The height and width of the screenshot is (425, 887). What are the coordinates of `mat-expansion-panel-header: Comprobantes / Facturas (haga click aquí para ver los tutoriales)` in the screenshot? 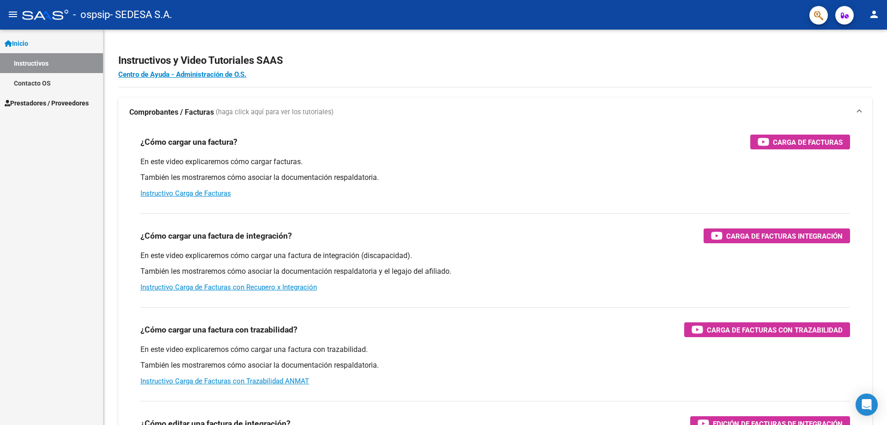 It's located at (495, 112).